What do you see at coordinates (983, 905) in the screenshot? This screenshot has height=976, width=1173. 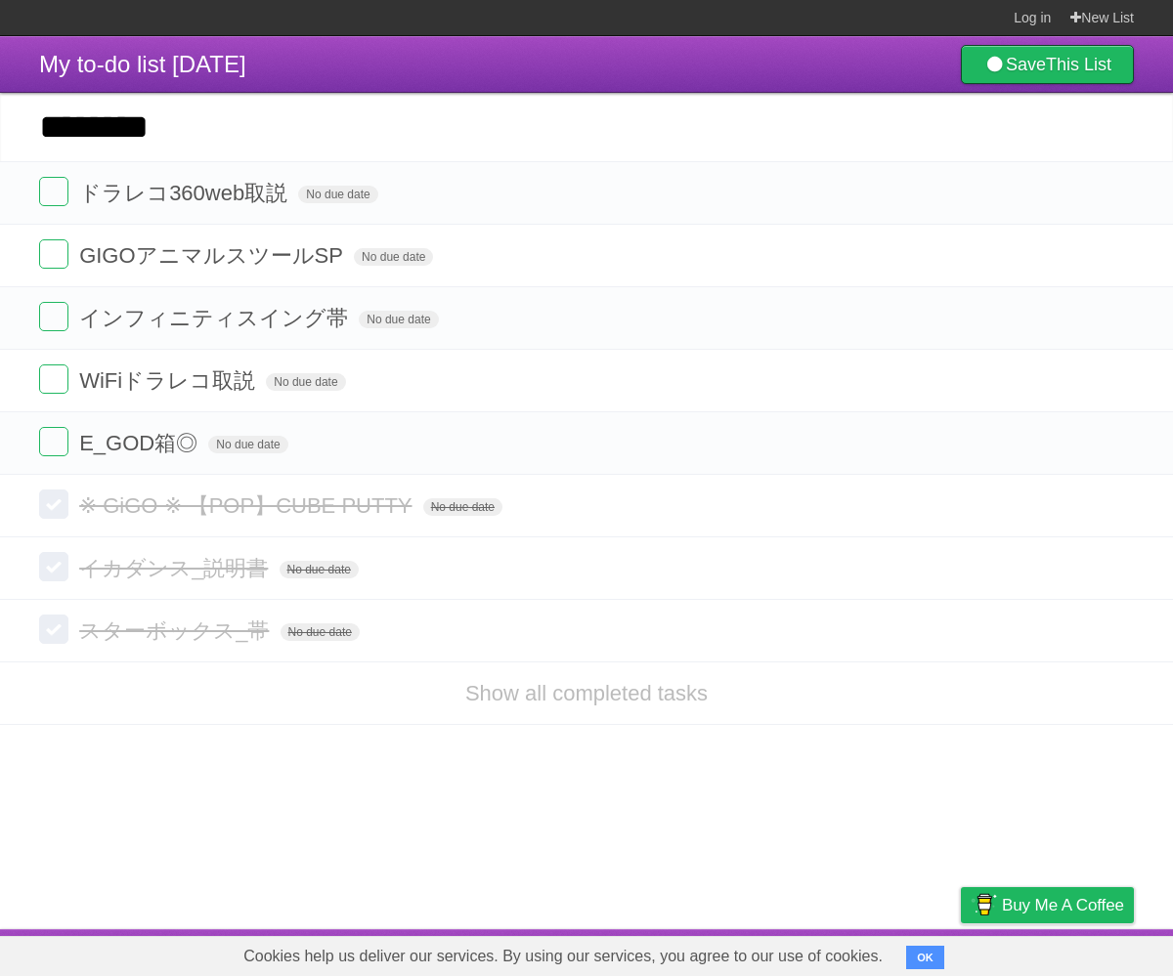 I see `img: Buy me a coffee` at bounding box center [983, 905].